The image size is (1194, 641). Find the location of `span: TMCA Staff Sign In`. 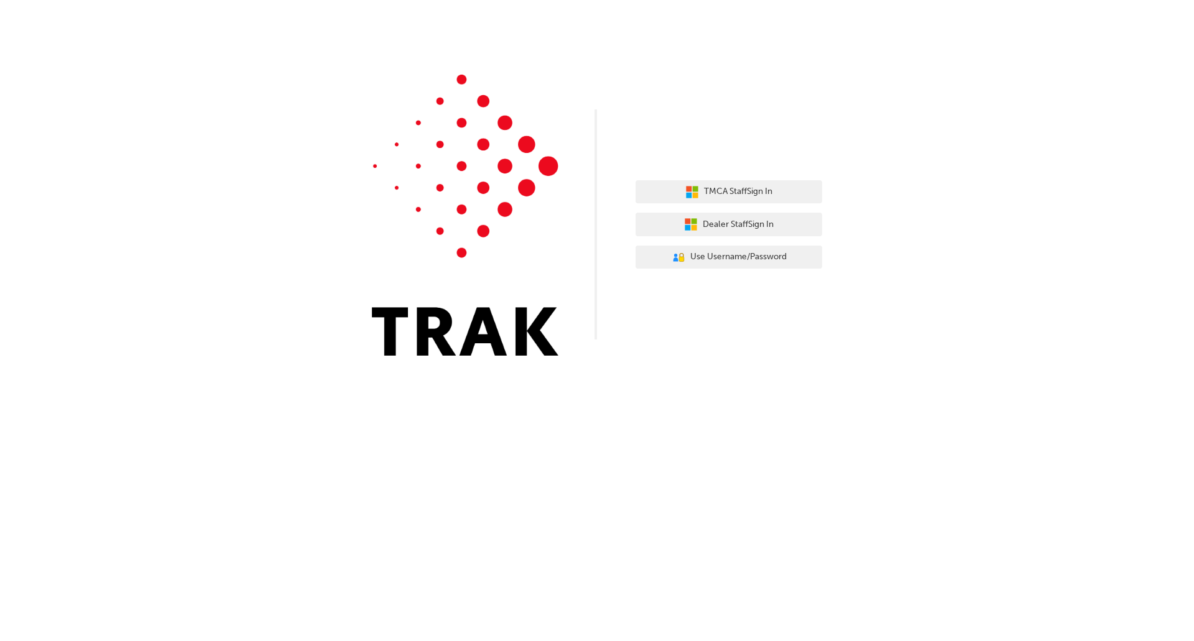

span: TMCA Staff Sign In is located at coordinates (738, 192).